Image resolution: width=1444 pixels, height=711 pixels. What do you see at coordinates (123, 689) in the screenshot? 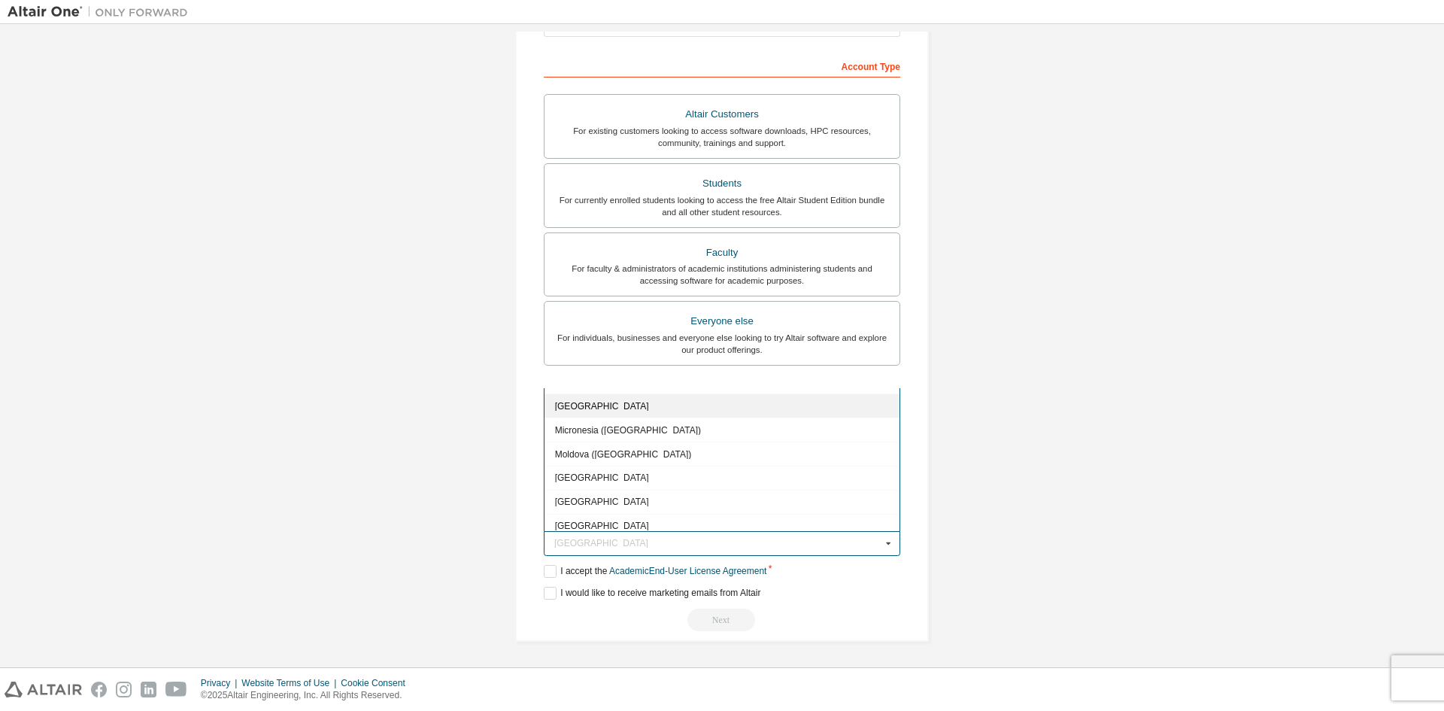
I see `img: instagram.svg` at bounding box center [123, 689].